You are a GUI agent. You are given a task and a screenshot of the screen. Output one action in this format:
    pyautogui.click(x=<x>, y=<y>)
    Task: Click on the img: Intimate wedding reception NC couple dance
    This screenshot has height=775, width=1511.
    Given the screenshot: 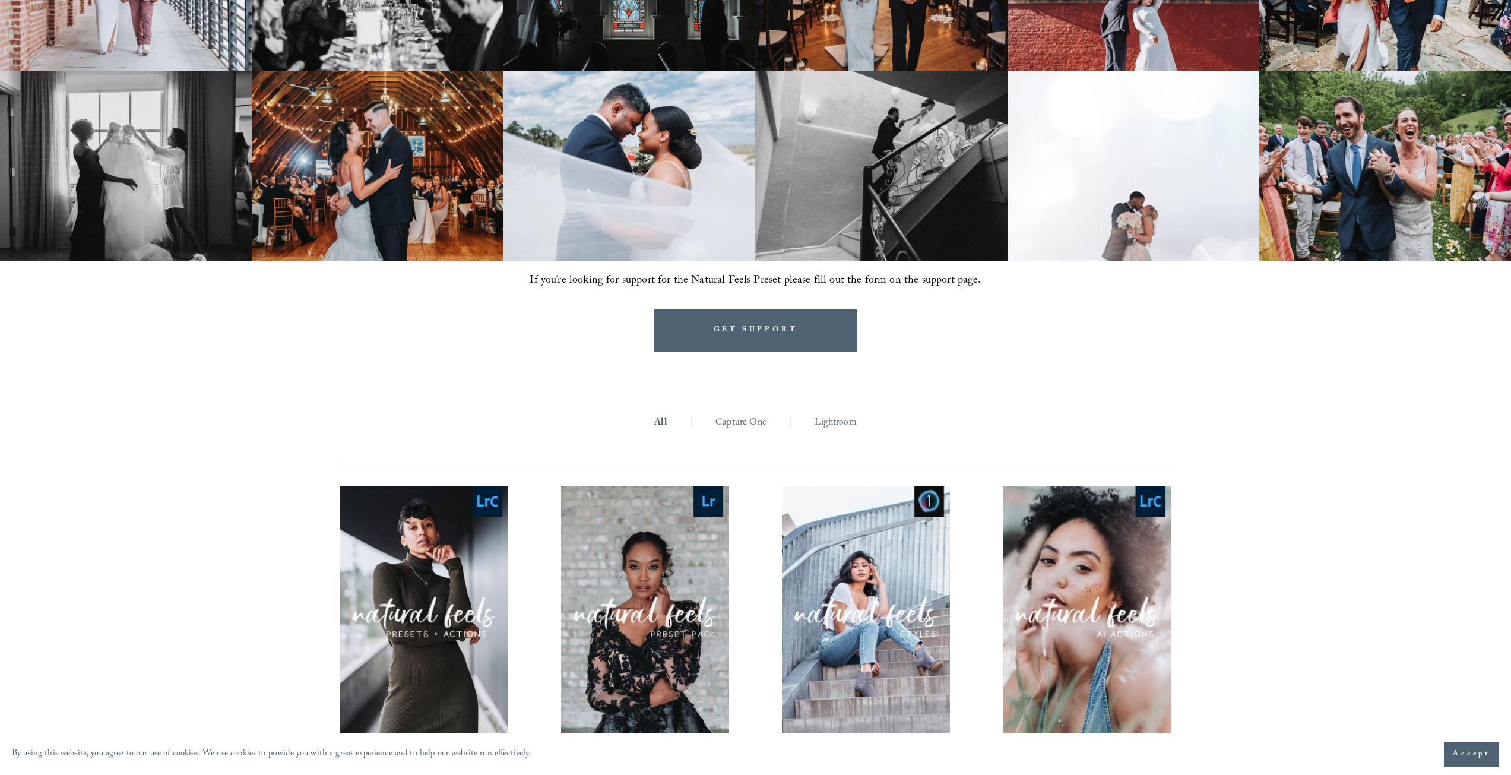 What is the action you would take?
    pyautogui.click(x=378, y=166)
    